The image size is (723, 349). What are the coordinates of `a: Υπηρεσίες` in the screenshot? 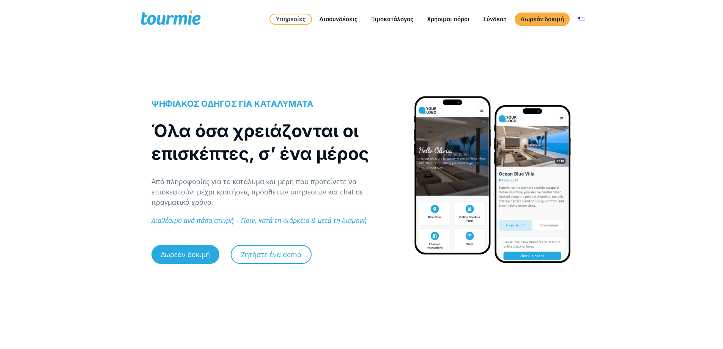 It's located at (291, 19).